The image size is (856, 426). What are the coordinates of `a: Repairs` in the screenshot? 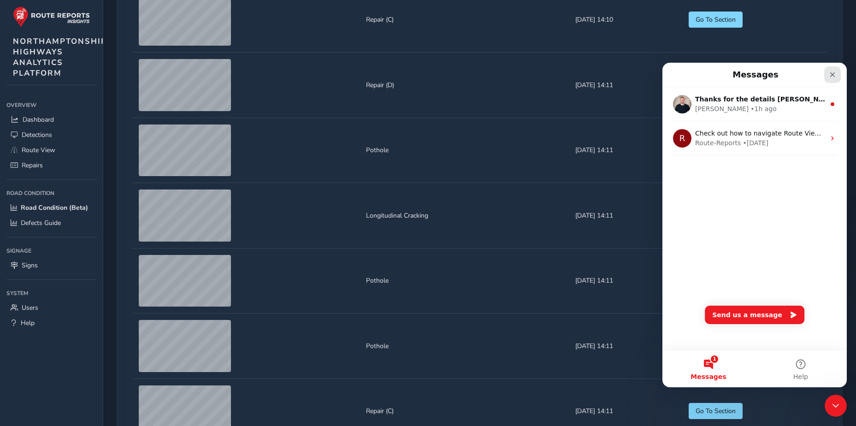 It's located at (51, 165).